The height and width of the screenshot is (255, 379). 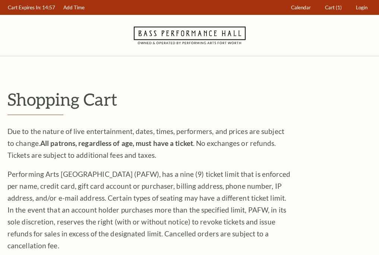 I want to click on span: 14:57, so click(x=48, y=7).